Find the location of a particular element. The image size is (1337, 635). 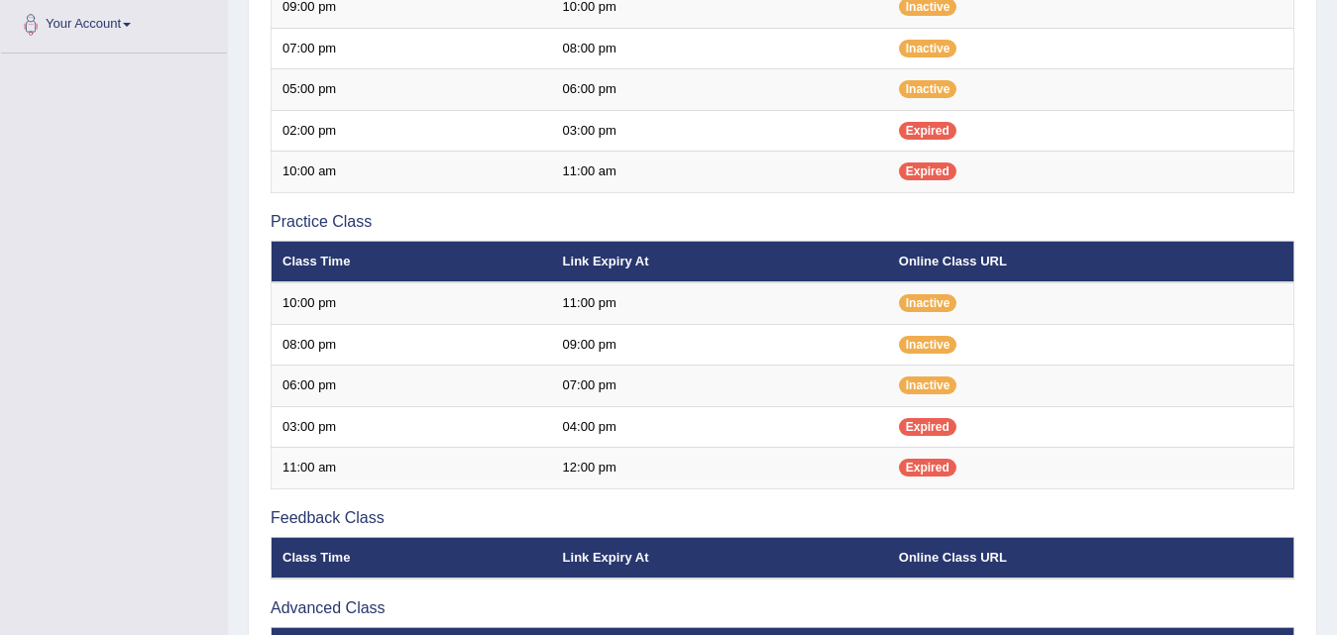

td: 09:00 pm is located at coordinates (720, 345).